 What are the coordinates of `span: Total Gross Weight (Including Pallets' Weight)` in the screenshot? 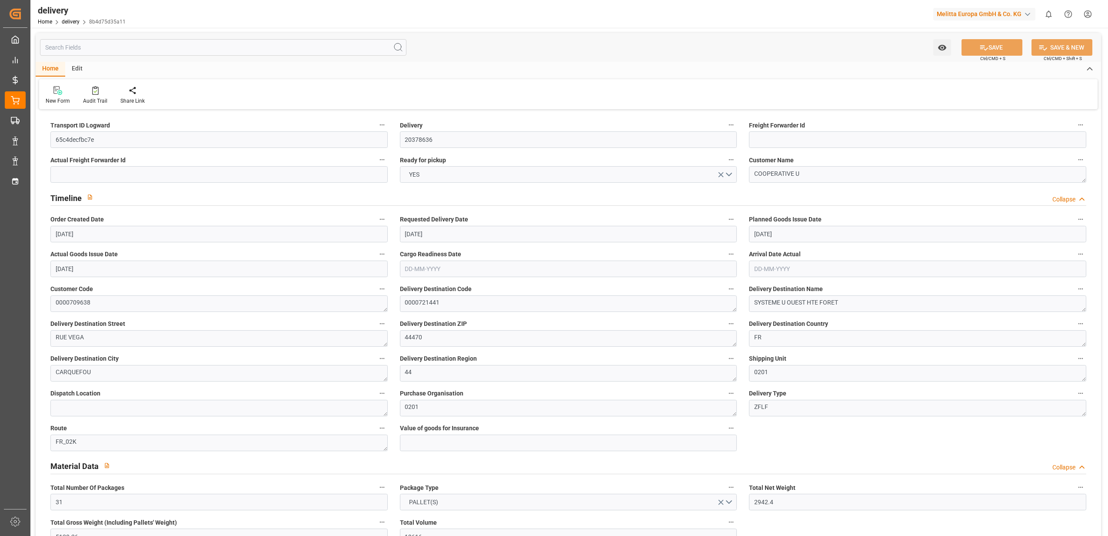 It's located at (113, 522).